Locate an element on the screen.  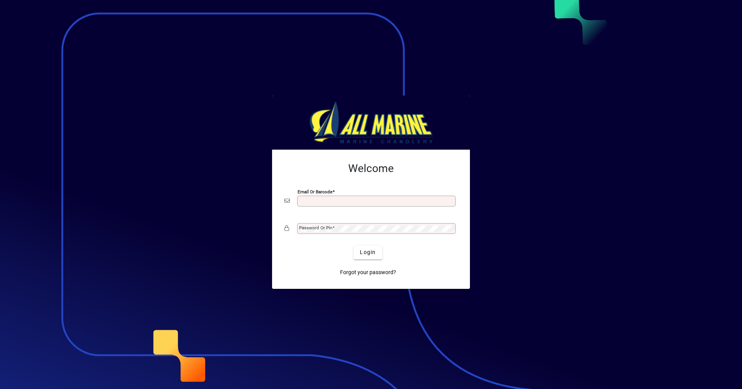
mat-label: Email or Barcode is located at coordinates (315, 191).